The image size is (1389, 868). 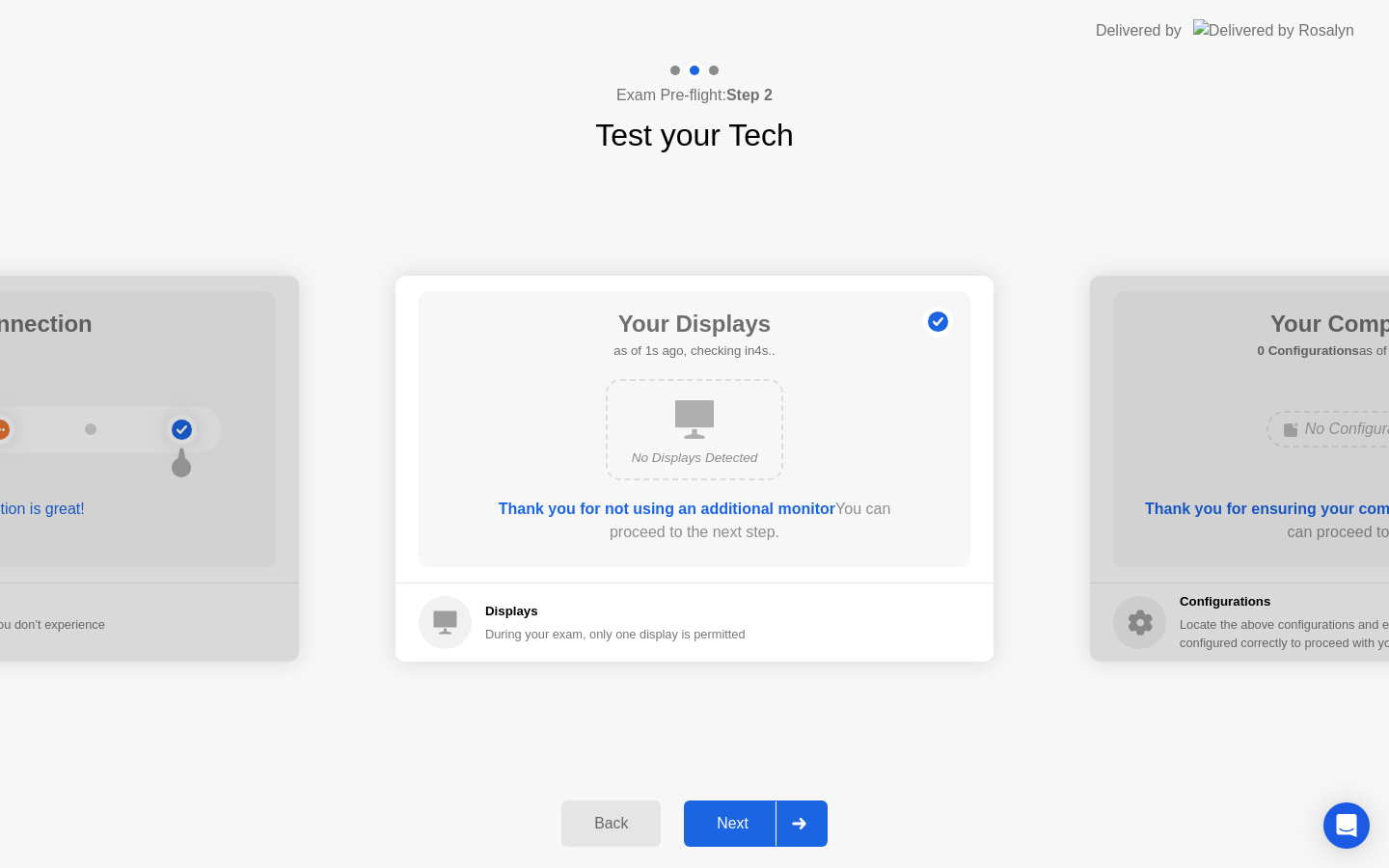 What do you see at coordinates (616, 633) in the screenshot?
I see `div: During your exam, only one display is permitted` at bounding box center [616, 633].